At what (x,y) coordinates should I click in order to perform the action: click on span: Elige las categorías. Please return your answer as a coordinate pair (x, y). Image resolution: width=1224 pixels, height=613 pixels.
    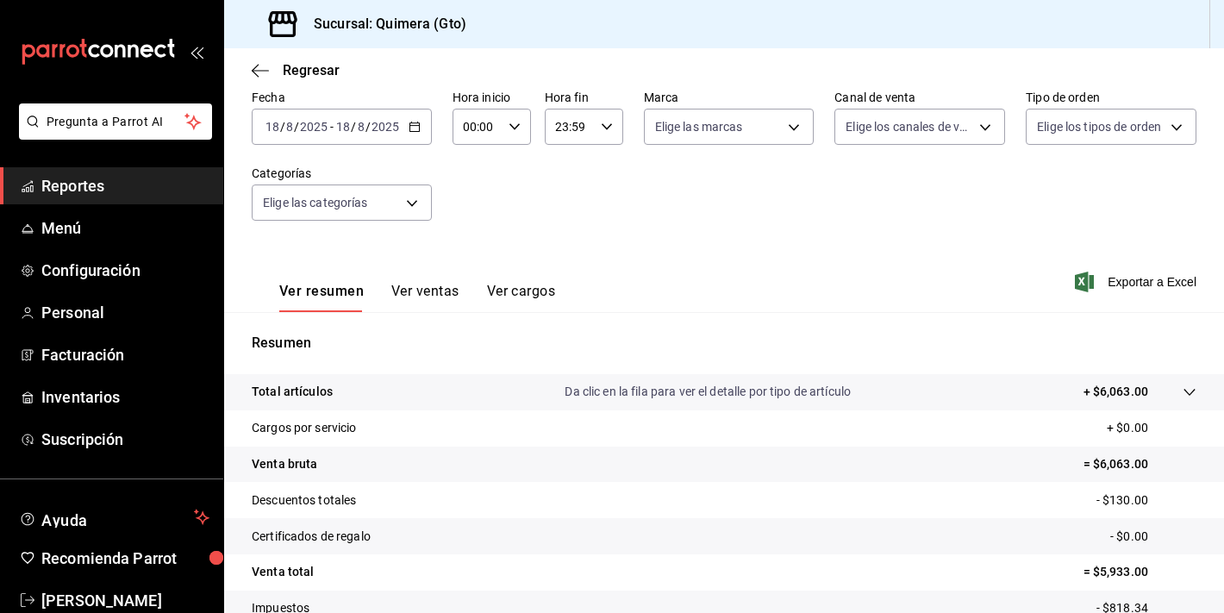
    Looking at the image, I should click on (315, 203).